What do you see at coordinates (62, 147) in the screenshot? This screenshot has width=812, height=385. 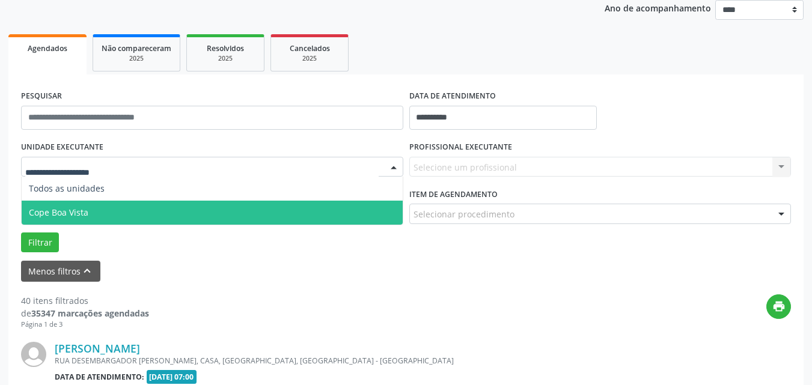 I see `label: UNIDADE EXECUTANTE` at bounding box center [62, 147].